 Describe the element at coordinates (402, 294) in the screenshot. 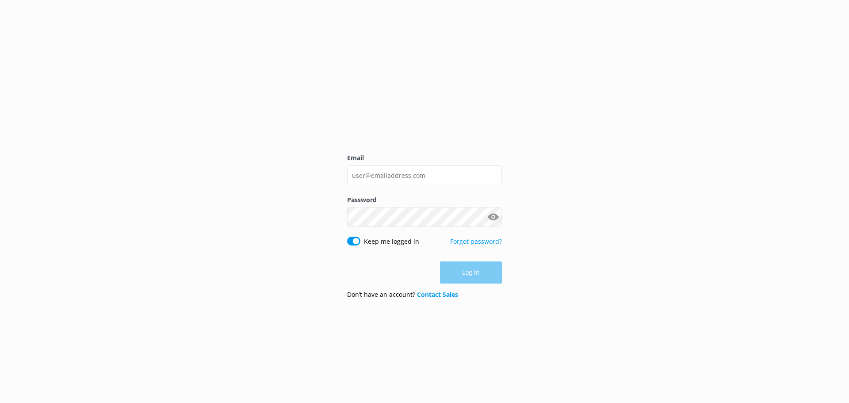

I see `p: Don’t have an account?` at that location.